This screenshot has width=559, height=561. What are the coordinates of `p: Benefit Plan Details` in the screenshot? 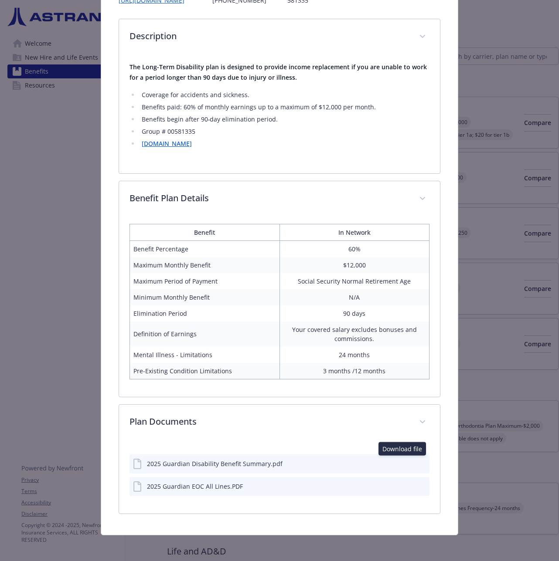 It's located at (269, 198).